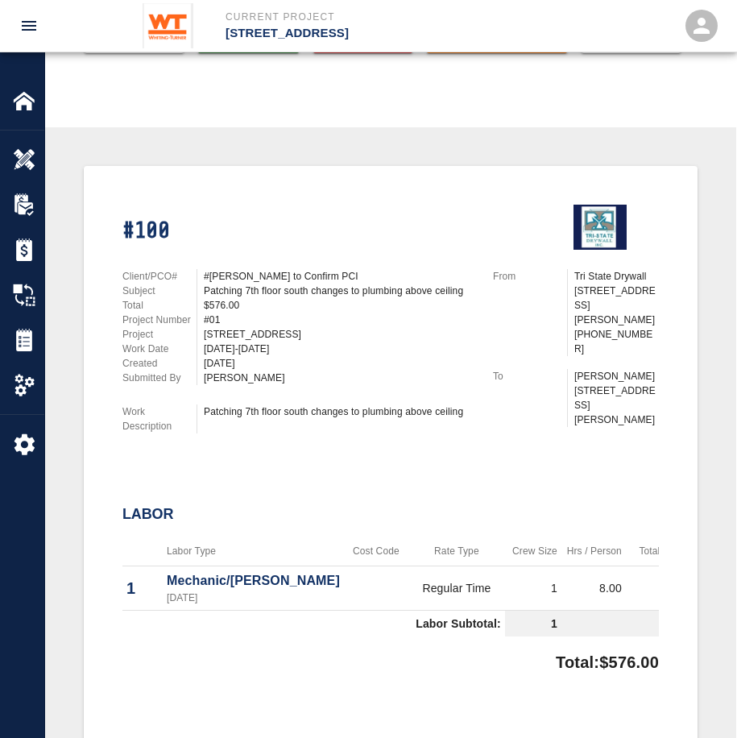  I want to click on button: open drawer, so click(29, 26).